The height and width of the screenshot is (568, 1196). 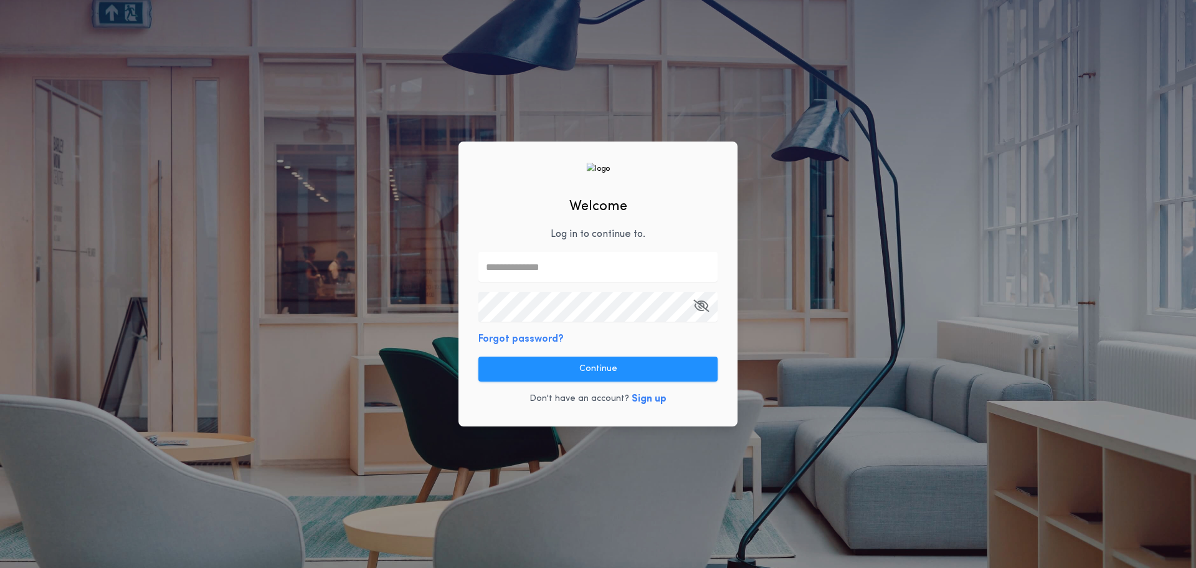 I want to click on img: logo, so click(x=598, y=168).